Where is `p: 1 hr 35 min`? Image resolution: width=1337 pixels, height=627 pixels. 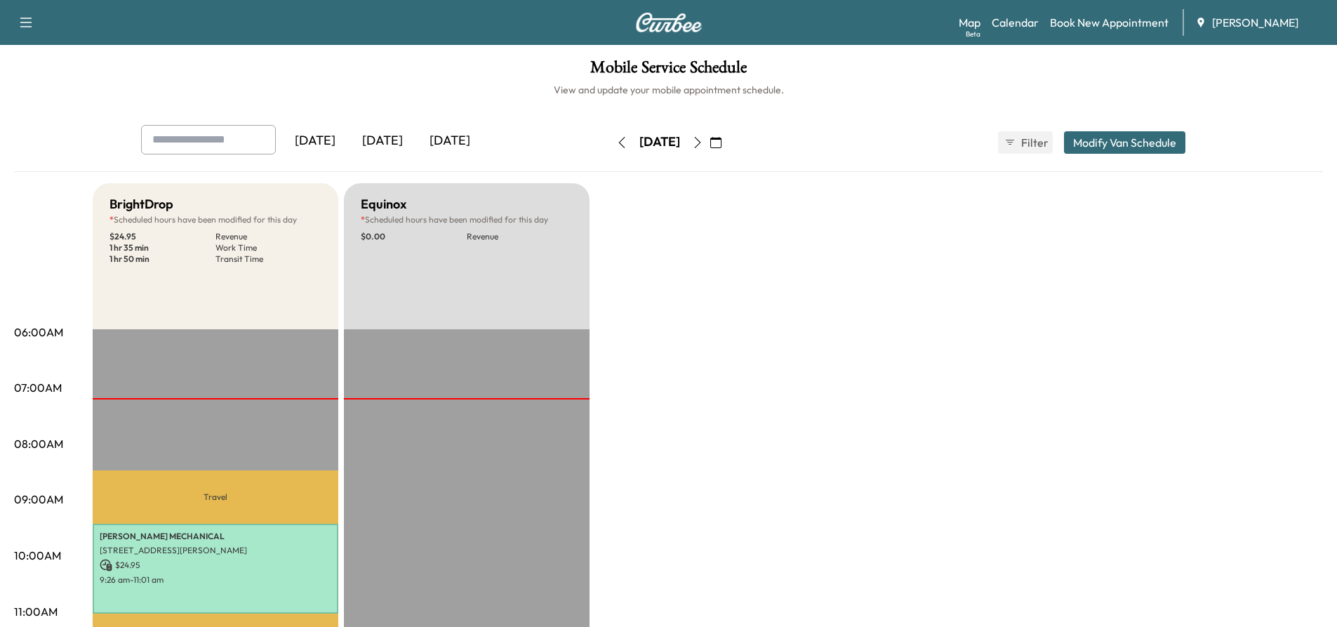
p: 1 hr 35 min is located at coordinates (162, 248).